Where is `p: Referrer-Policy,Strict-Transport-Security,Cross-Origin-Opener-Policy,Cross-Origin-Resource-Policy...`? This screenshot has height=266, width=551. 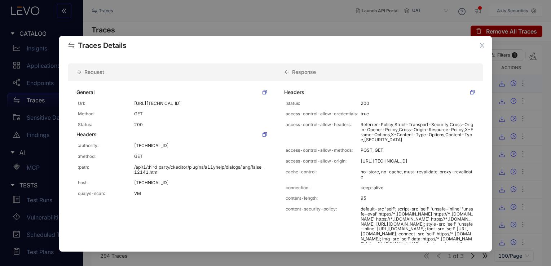 p: Referrer-Policy,Strict-Transport-Security,Cross-Origin-Opener-Policy,Cross-Origin-Resource-Policy... is located at coordinates (417, 132).